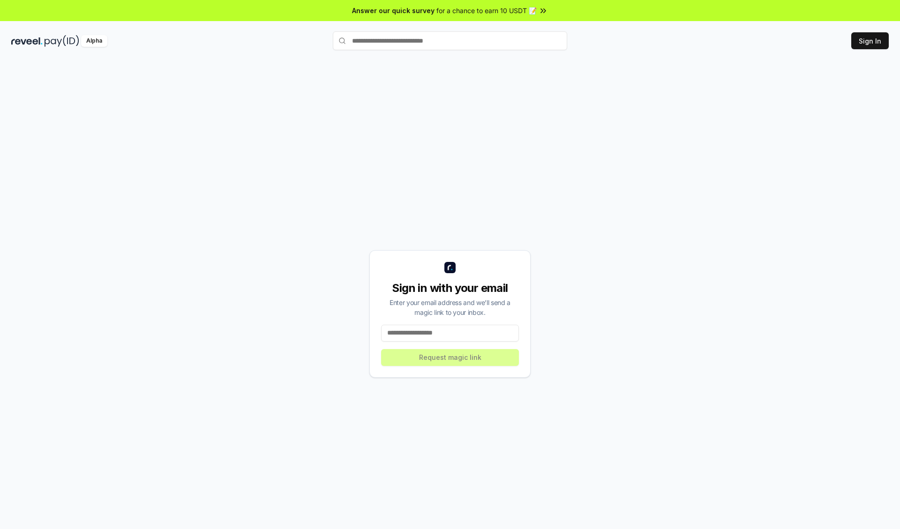 The height and width of the screenshot is (529, 900). I want to click on span: for a chance to earn 10 USDT 📝, so click(487, 10).